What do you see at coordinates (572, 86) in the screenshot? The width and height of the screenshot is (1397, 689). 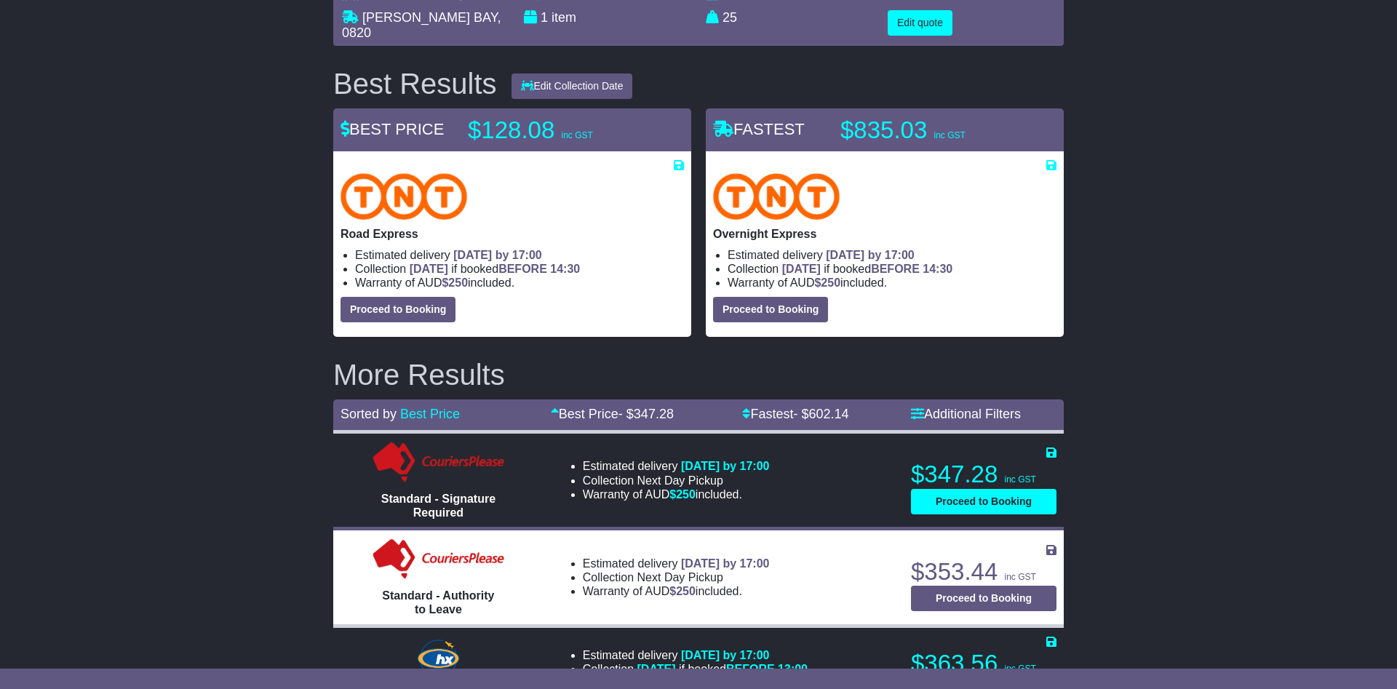 I see `button: Edit Collection Date` at bounding box center [572, 86].